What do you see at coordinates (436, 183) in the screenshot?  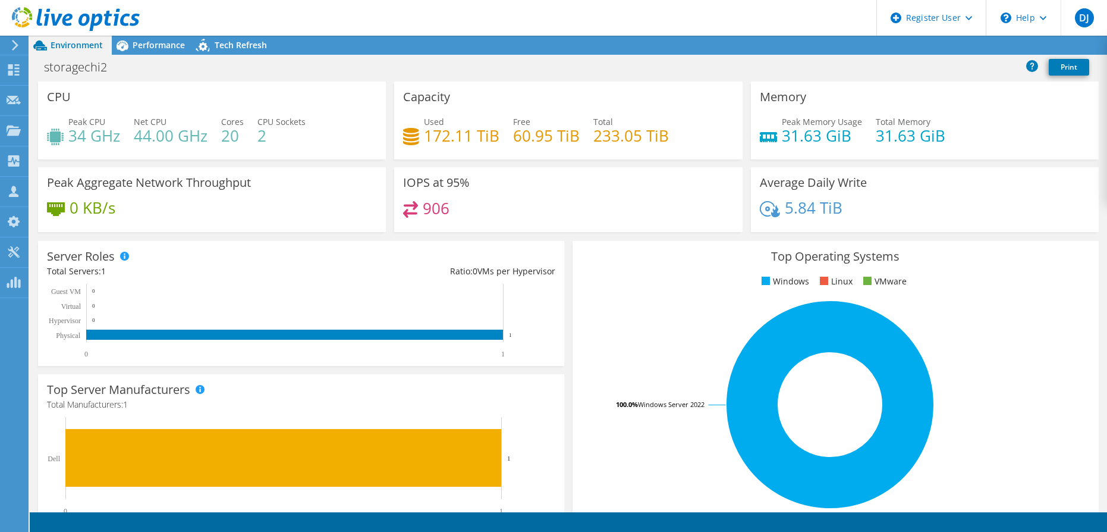 I see `h3: IOPS at 95%` at bounding box center [436, 183].